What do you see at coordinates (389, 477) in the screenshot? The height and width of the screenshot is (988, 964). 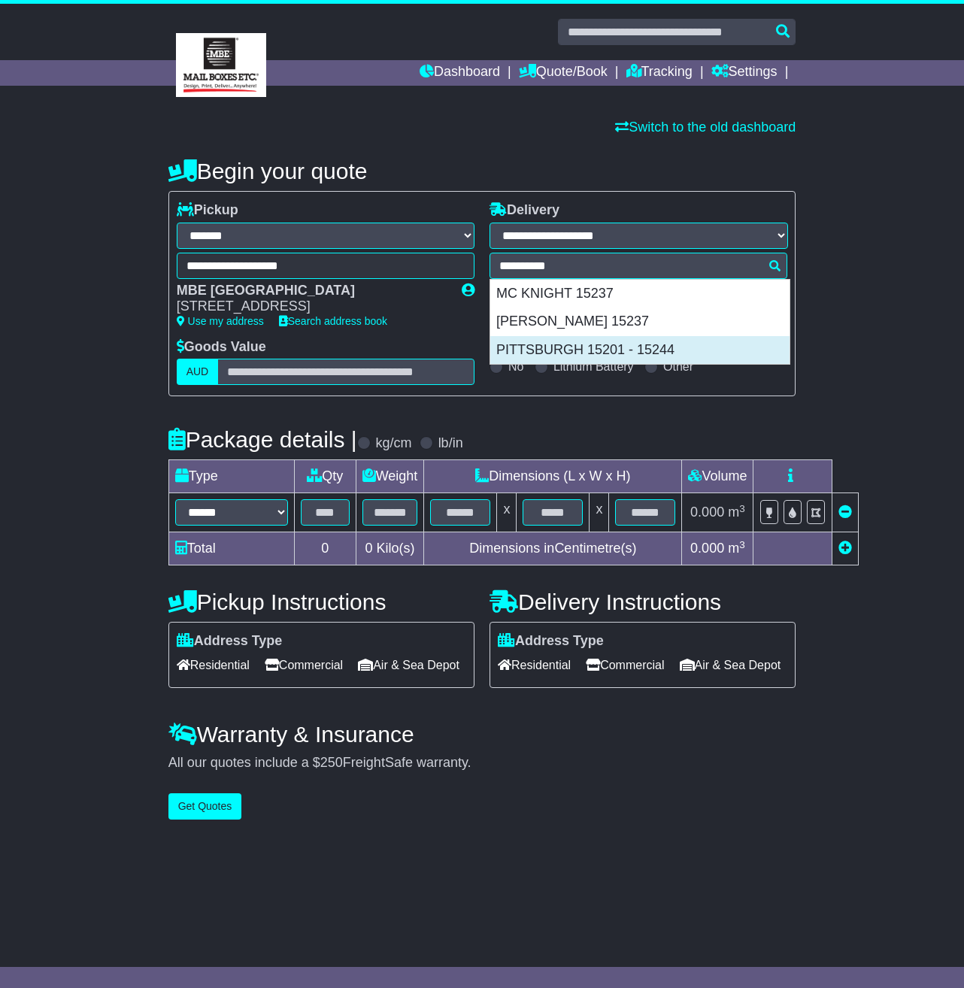 I see `td: Weight` at bounding box center [389, 477].